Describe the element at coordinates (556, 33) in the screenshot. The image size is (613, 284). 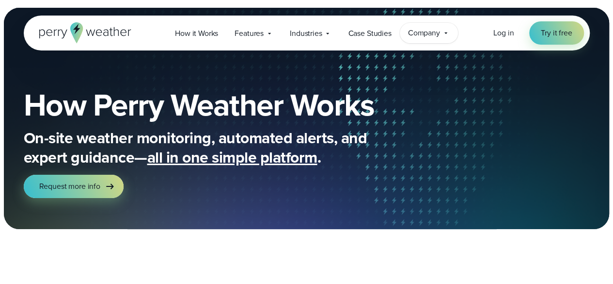
I see `span: Try it free` at that location.